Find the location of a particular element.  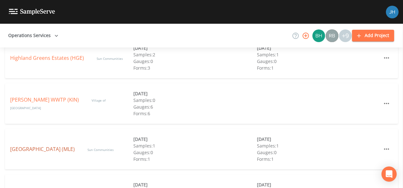

div: Samples: 0 is located at coordinates (195, 100).